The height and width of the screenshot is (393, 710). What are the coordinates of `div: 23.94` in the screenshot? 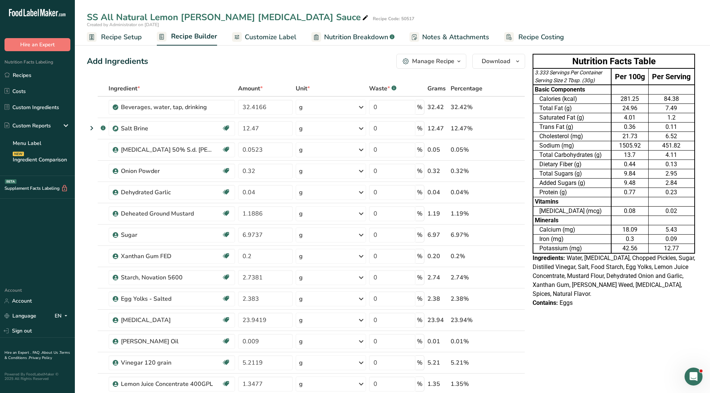 It's located at (437, 321).